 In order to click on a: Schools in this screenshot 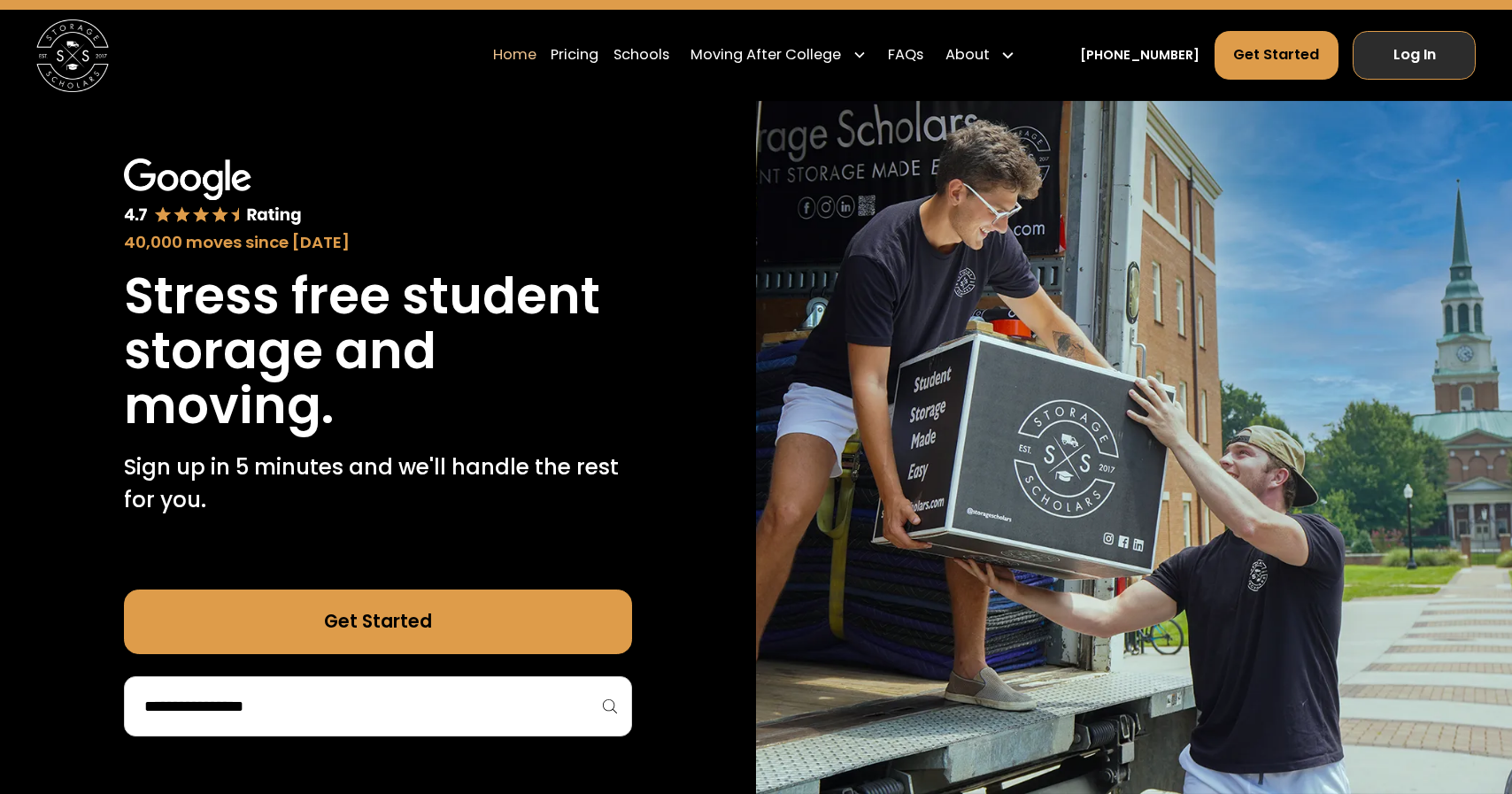, I will do `click(641, 55)`.